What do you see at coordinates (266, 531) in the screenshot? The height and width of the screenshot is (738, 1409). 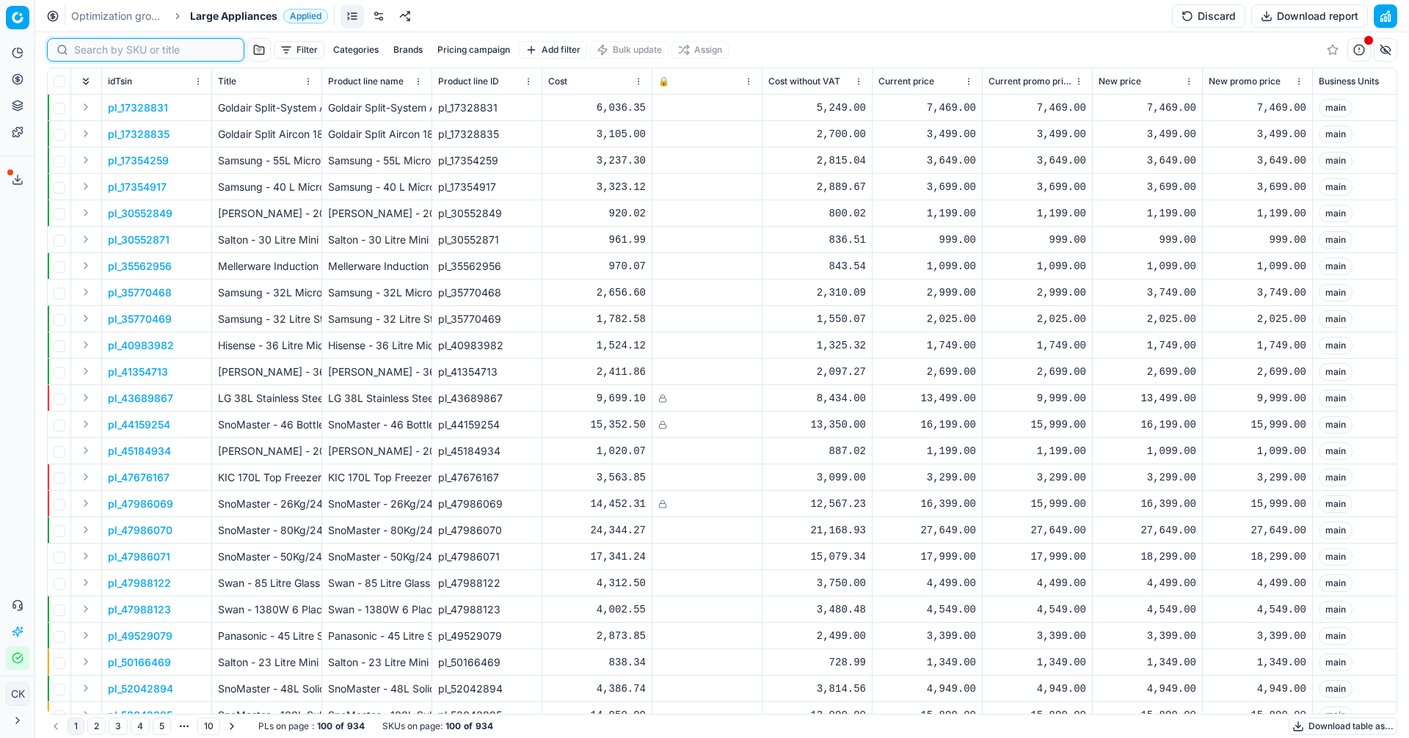 I see `p: SnoMaster - 80Kg/24Hr Commercial Gourmet Type Ice-Maker (SM-80)` at bounding box center [266, 531].